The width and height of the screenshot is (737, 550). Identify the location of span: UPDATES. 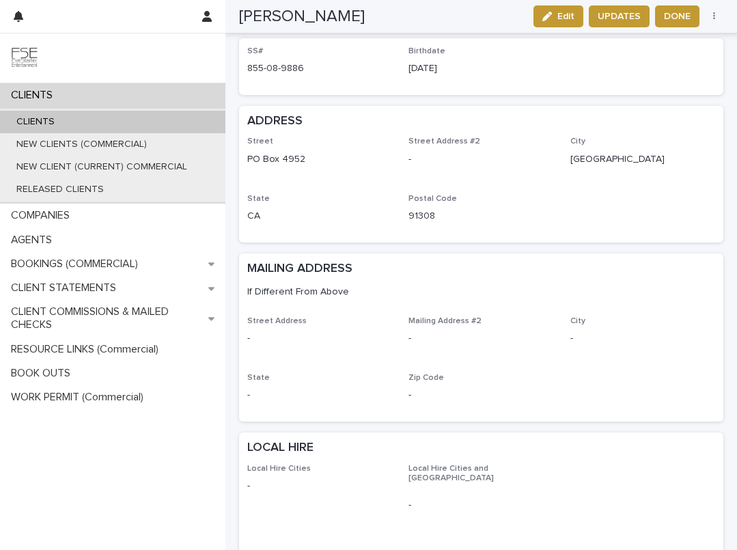
(618, 16).